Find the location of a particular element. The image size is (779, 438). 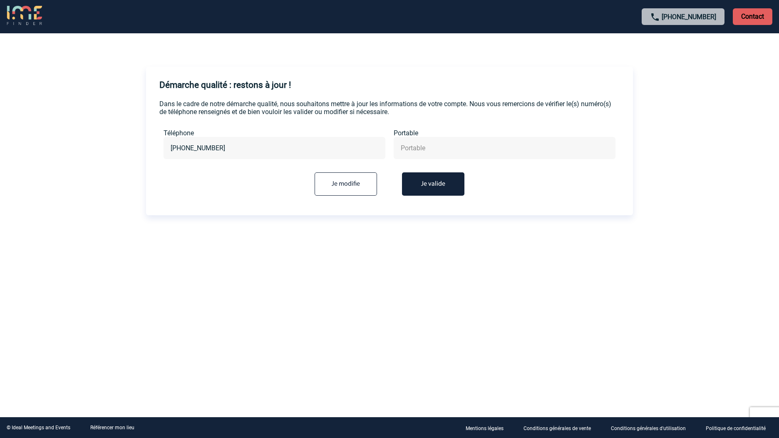

div: © Ideal Meetings and Events is located at coordinates (38, 427).